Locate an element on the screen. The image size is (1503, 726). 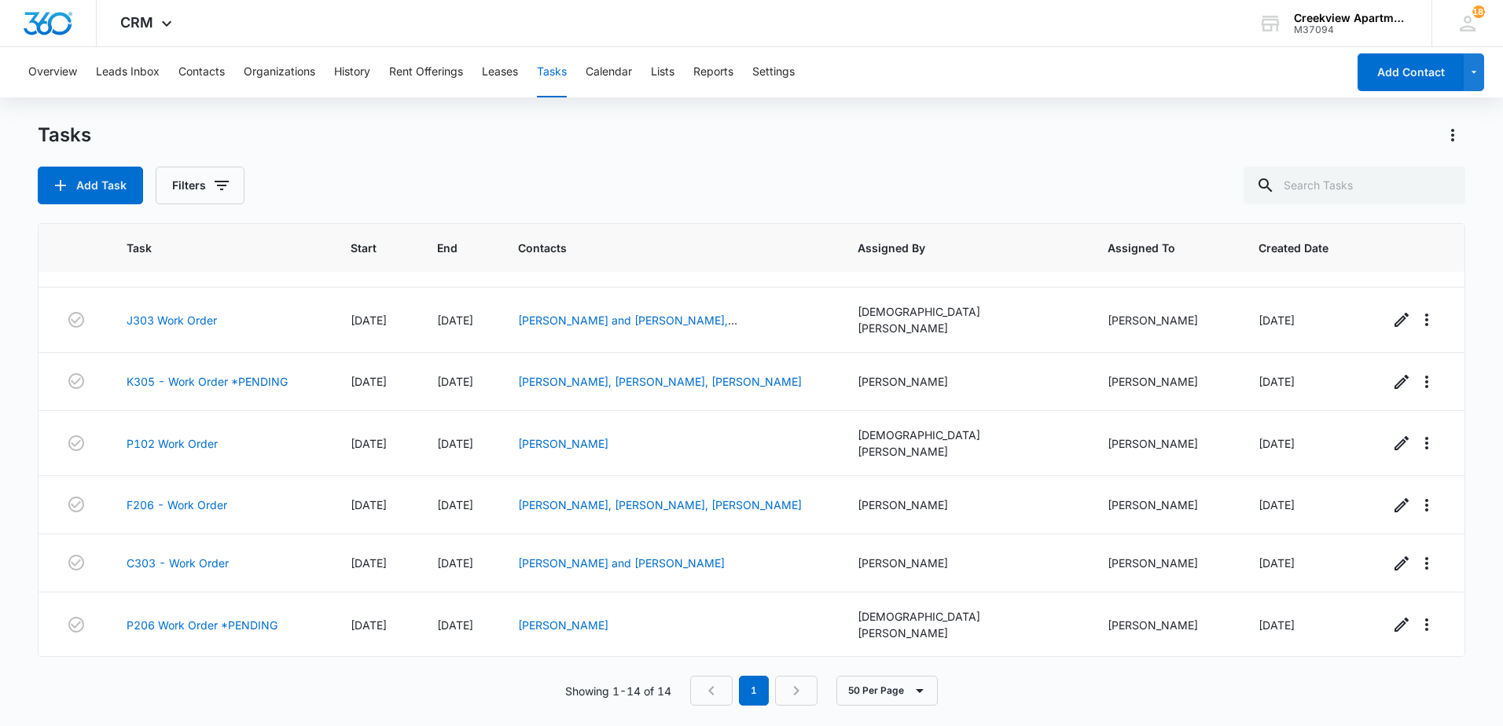
button: Organizations is located at coordinates (279, 72).